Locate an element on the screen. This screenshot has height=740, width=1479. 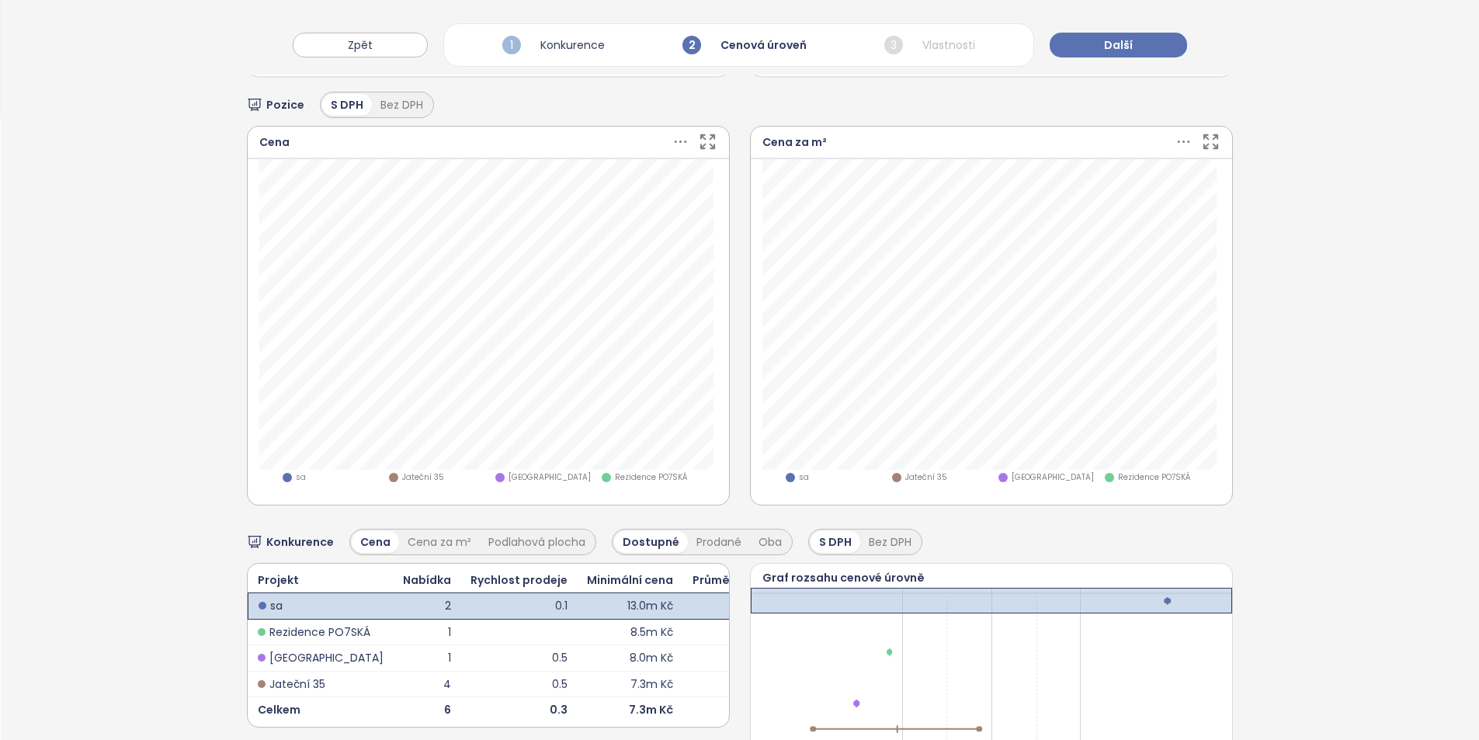
div: Dostupné is located at coordinates (650, 542).